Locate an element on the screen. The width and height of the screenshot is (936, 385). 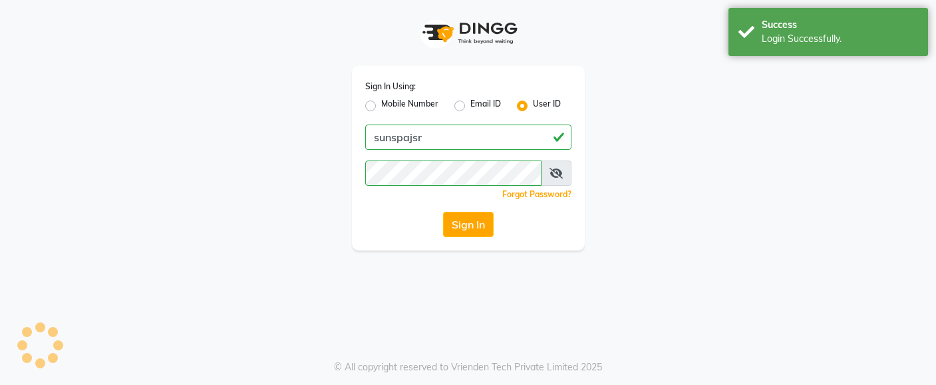
label: Sign In Using: is located at coordinates (391, 86).